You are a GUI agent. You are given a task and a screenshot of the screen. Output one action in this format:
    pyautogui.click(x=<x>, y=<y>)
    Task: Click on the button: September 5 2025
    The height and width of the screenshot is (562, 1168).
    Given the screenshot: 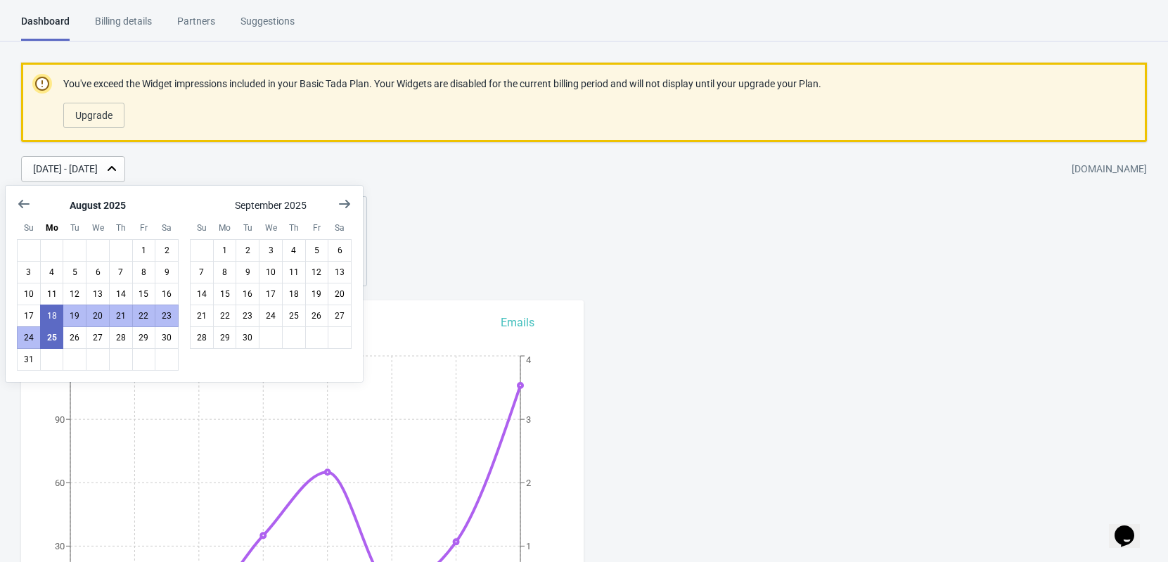 What is the action you would take?
    pyautogui.click(x=317, y=250)
    